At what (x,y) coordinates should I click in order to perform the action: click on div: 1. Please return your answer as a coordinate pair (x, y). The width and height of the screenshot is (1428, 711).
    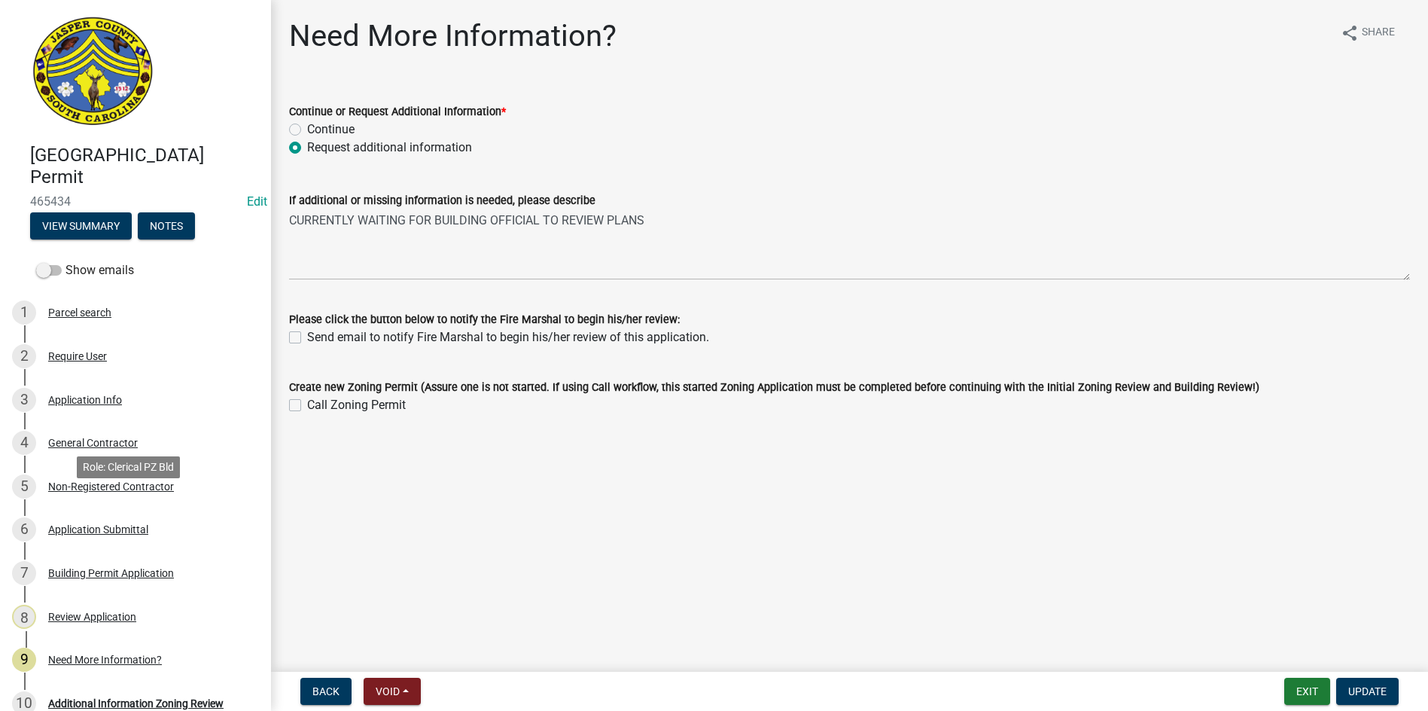
    Looking at the image, I should click on (24, 312).